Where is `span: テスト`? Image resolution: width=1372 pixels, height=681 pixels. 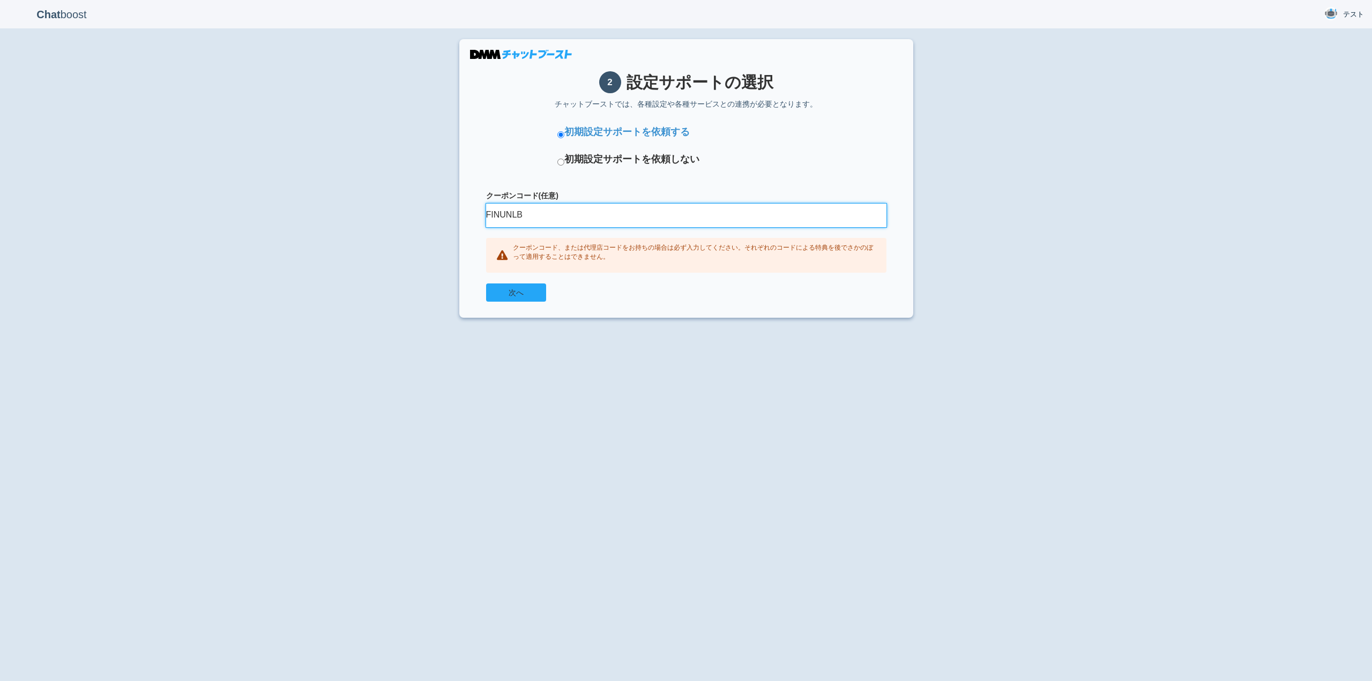
span: テスト is located at coordinates (1354, 14).